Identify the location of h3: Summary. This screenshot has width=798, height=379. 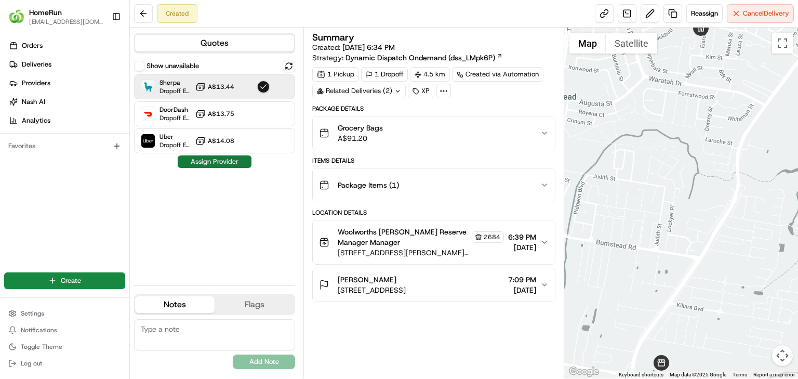
(333, 37).